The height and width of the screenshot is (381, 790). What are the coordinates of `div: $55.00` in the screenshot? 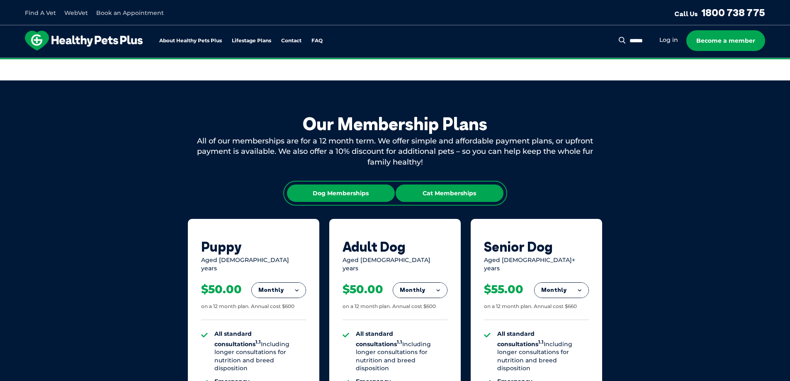 It's located at (503, 289).